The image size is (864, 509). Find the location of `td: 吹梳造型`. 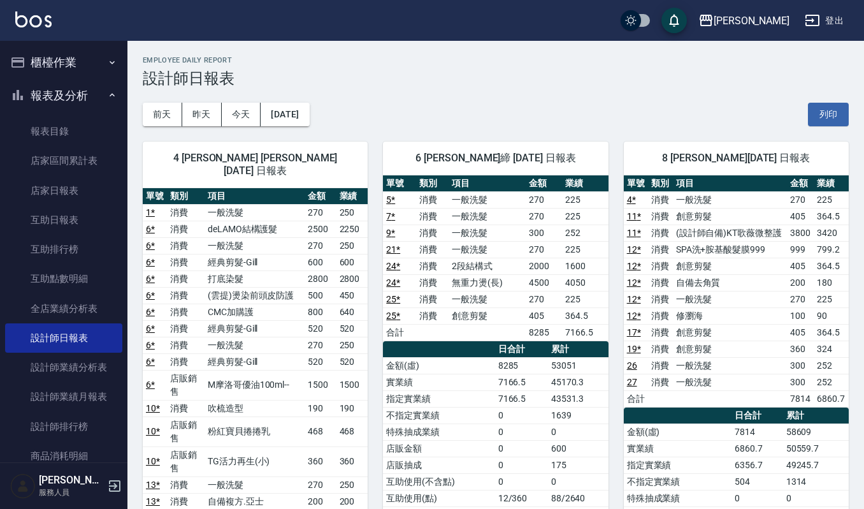

td: 吹梳造型 is located at coordinates (254, 408).